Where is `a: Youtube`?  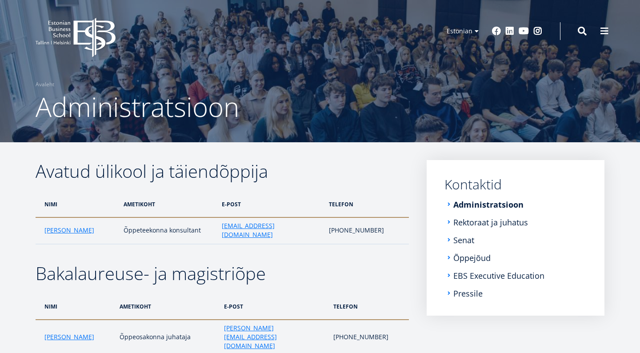
a: Youtube is located at coordinates (523, 31).